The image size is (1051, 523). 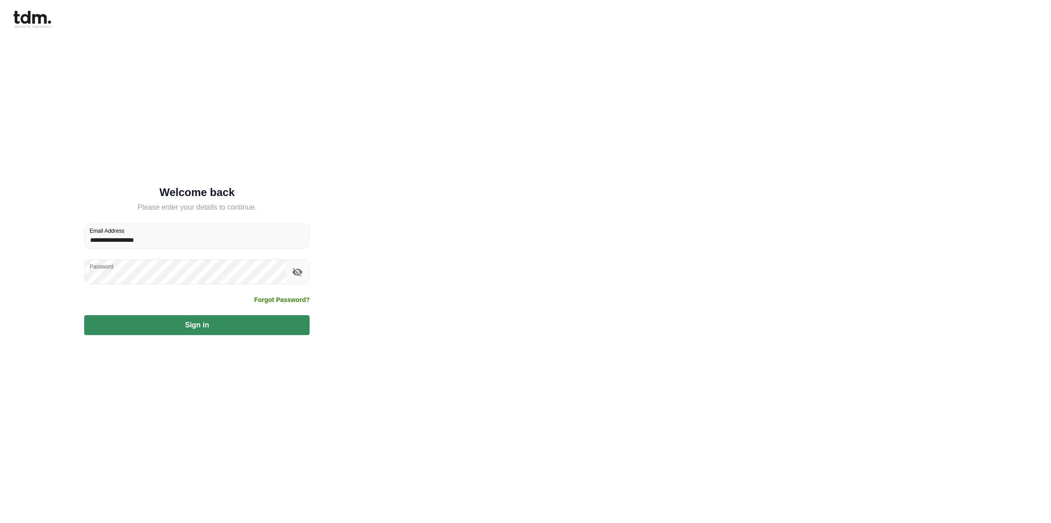 What do you see at coordinates (297, 272) in the screenshot?
I see `button: toggle password visibility` at bounding box center [297, 272].